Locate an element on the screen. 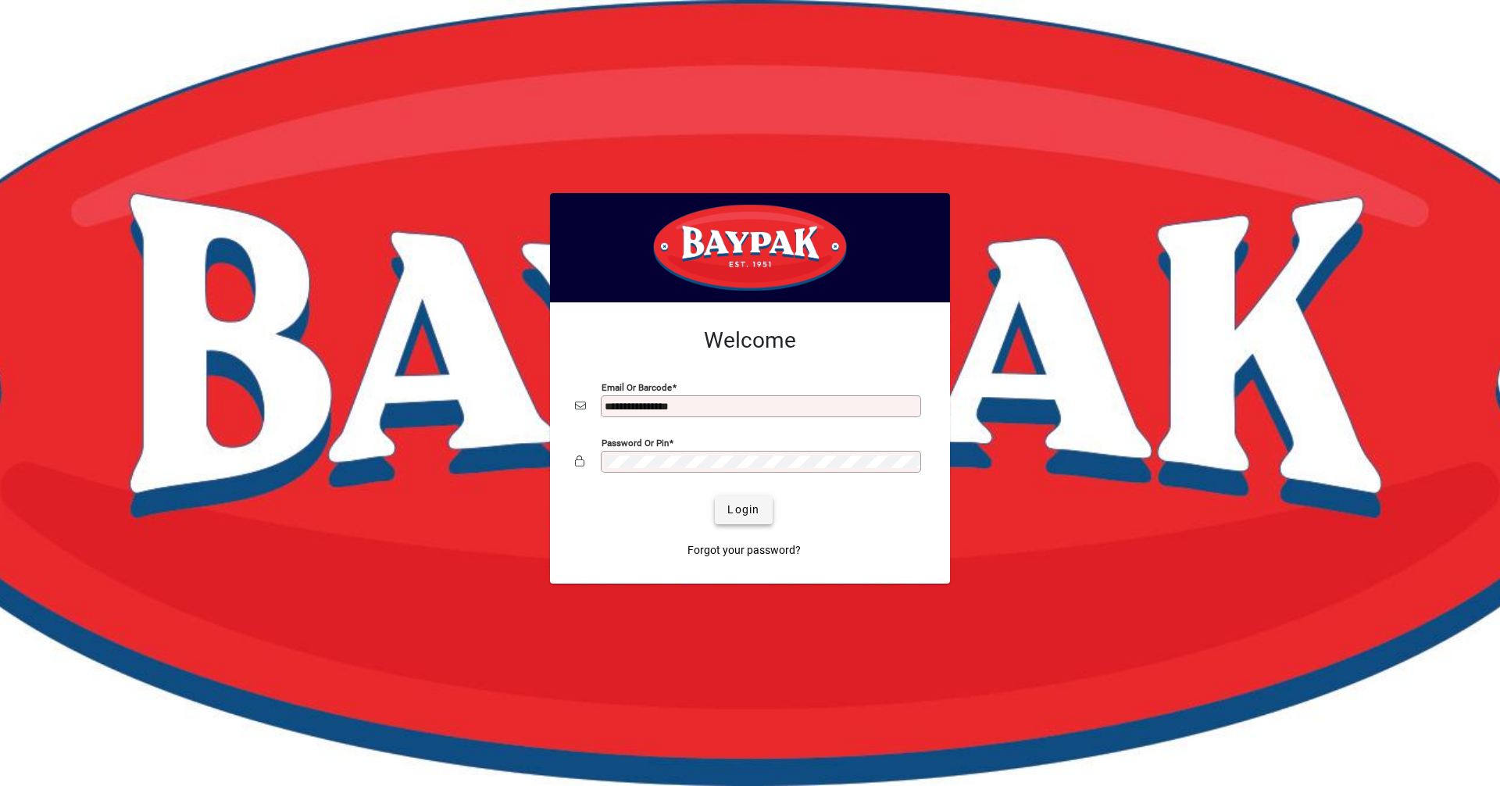  button: Login is located at coordinates (743, 510).